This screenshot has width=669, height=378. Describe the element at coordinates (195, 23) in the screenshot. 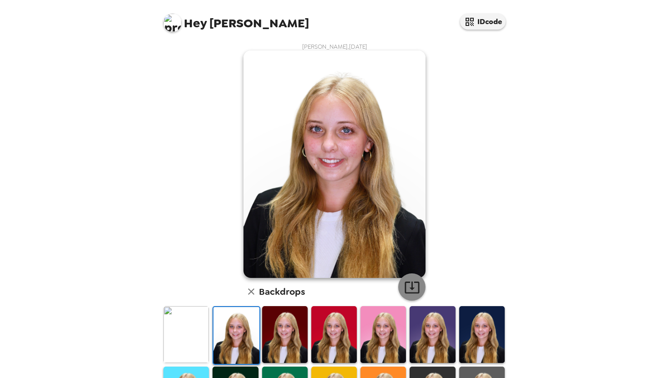

I see `span: Hey` at that location.